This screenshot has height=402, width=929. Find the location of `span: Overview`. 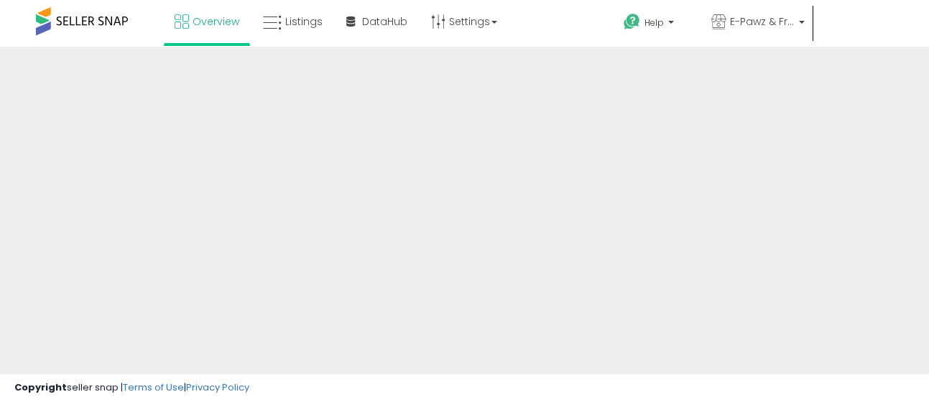

span: Overview is located at coordinates (216, 22).